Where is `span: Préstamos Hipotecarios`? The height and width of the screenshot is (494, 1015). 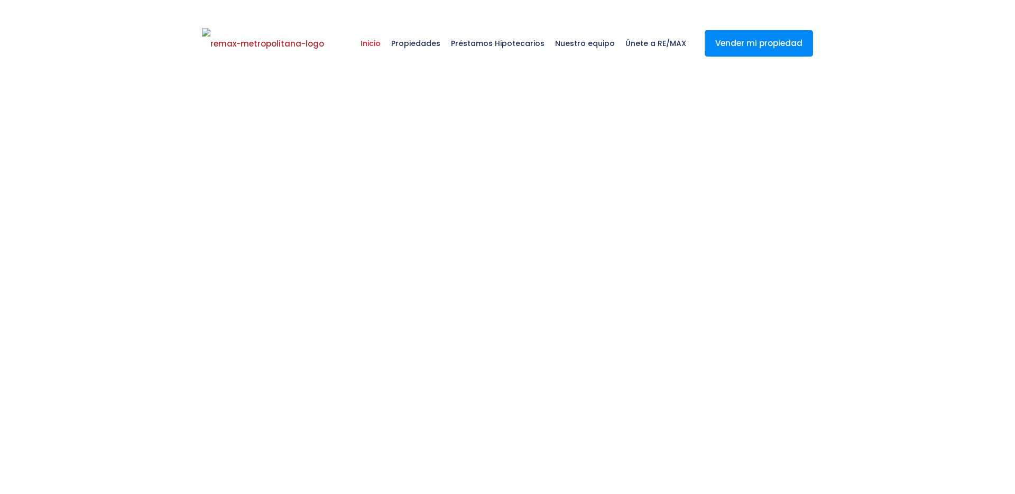
span: Préstamos Hipotecarios is located at coordinates (498, 43).